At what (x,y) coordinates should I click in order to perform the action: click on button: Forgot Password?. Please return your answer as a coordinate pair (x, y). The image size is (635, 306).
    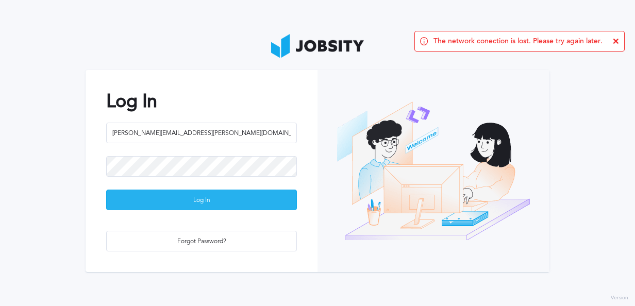
    Looking at the image, I should click on (202, 241).